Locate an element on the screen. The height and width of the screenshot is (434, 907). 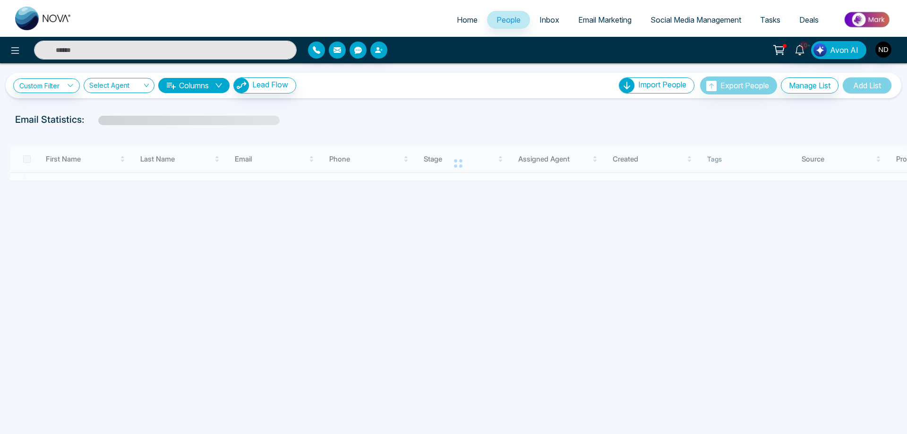
a: People is located at coordinates (508, 20).